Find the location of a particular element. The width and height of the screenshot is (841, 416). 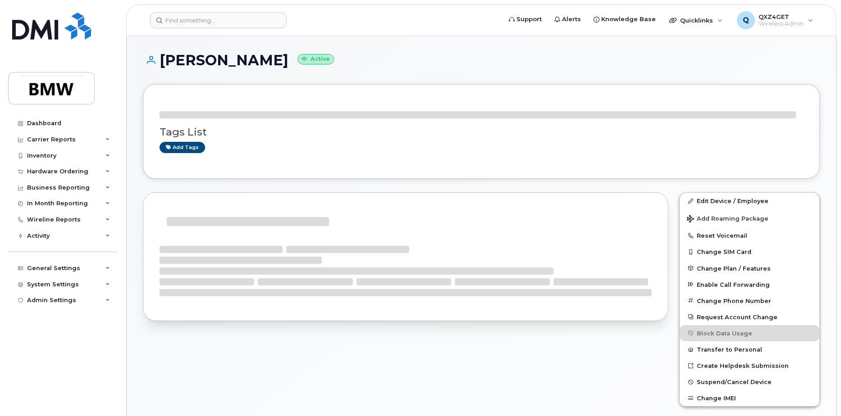

a: Add tags is located at coordinates (182, 147).